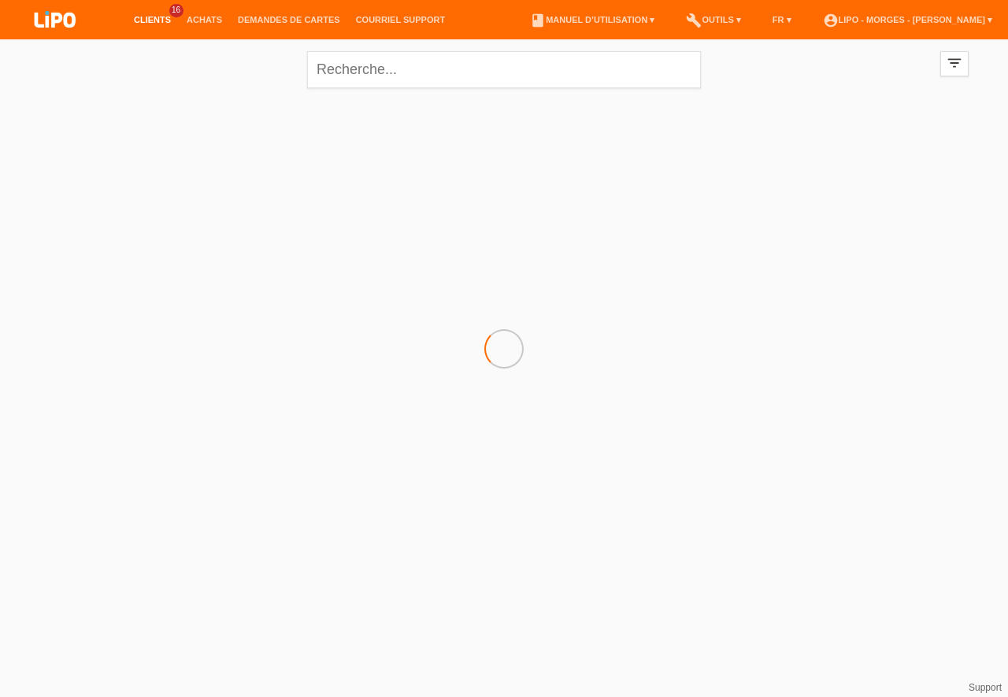 The width and height of the screenshot is (1008, 697). What do you see at coordinates (504, 69) in the screenshot?
I see `input: Recherche...` at bounding box center [504, 69].